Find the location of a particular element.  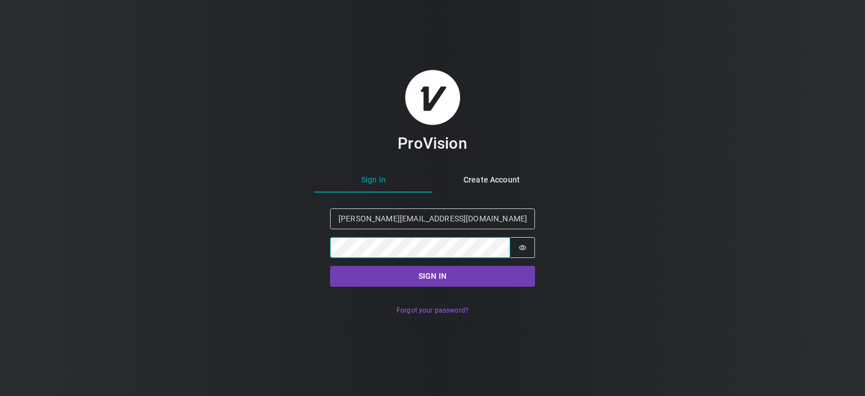

h3: ProVision is located at coordinates (432, 143).